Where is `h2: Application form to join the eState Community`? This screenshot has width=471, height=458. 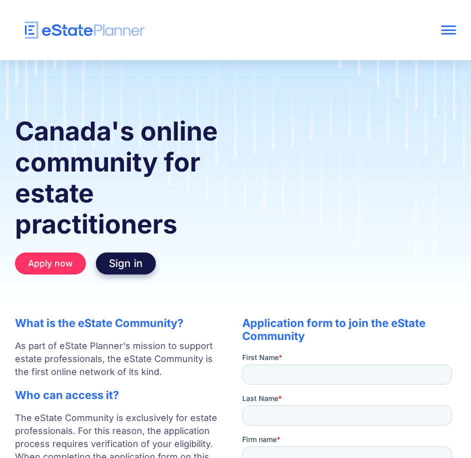 h2: Application form to join the eState Community is located at coordinates (349, 329).